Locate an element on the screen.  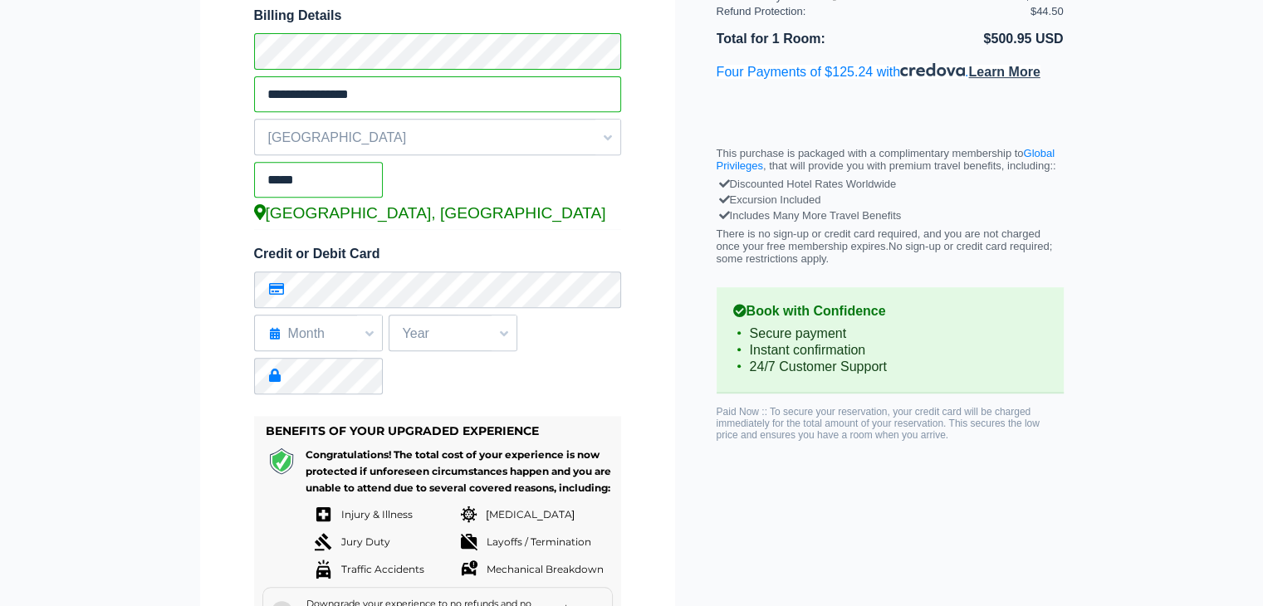
li: $500.95 USD is located at coordinates (976, 39).